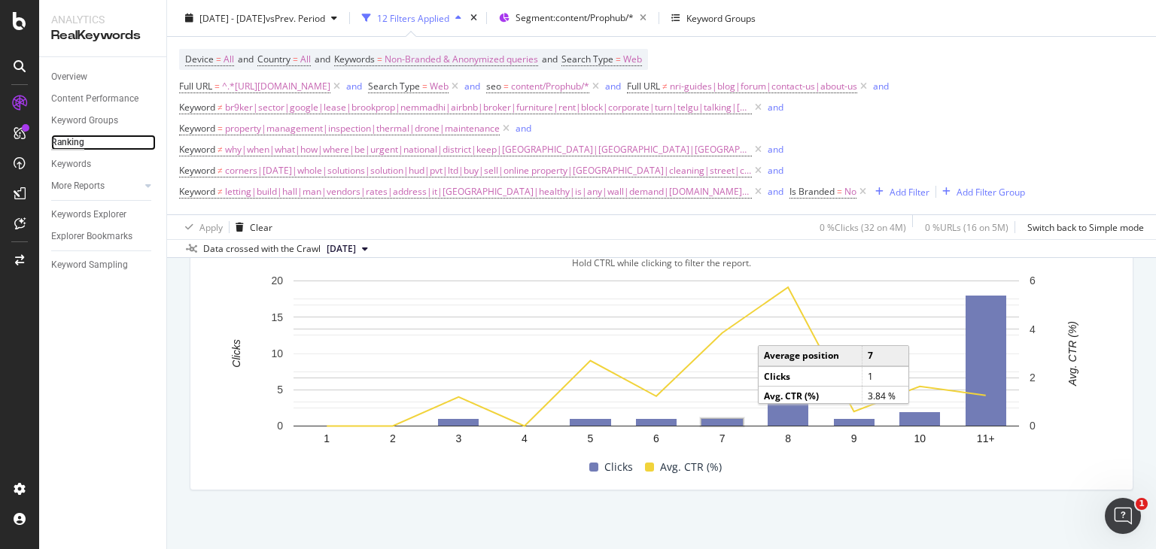  Describe the element at coordinates (103, 164) in the screenshot. I see `a: Keywords` at that location.